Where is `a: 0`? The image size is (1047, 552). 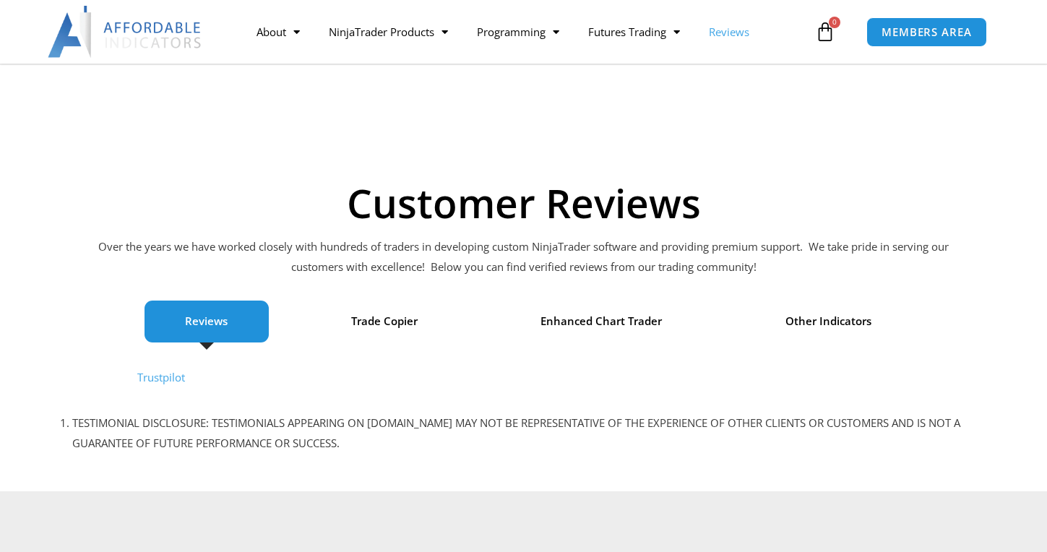
a: 0 is located at coordinates (825, 32).